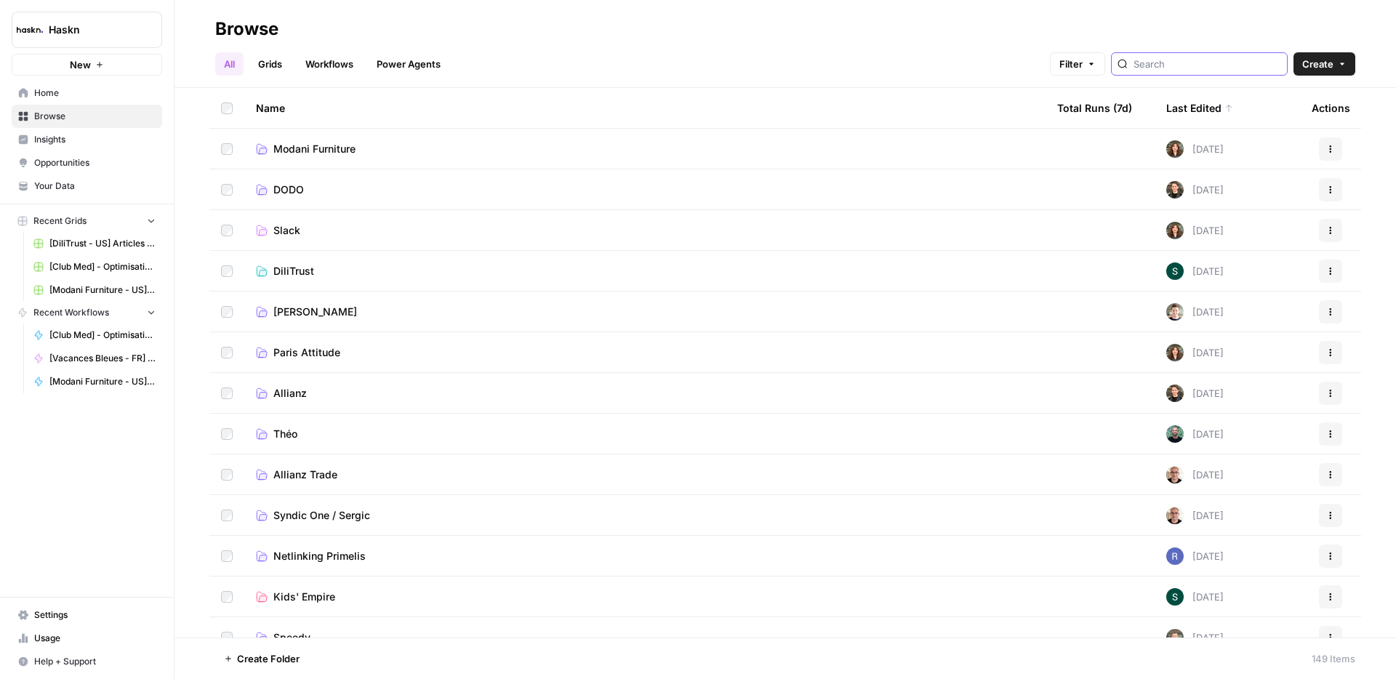 This screenshot has height=679, width=1396. Describe the element at coordinates (645, 638) in the screenshot. I see `a: Speedy` at that location.